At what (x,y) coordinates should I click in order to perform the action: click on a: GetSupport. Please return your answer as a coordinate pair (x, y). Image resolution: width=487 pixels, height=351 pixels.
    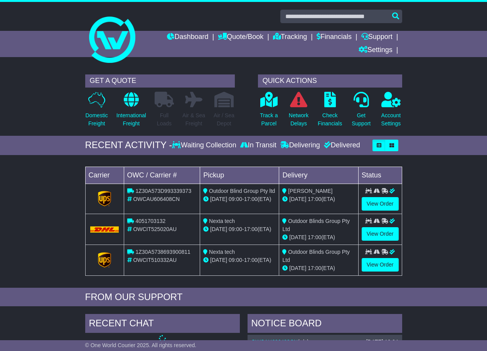
    Looking at the image, I should click on (361, 112).